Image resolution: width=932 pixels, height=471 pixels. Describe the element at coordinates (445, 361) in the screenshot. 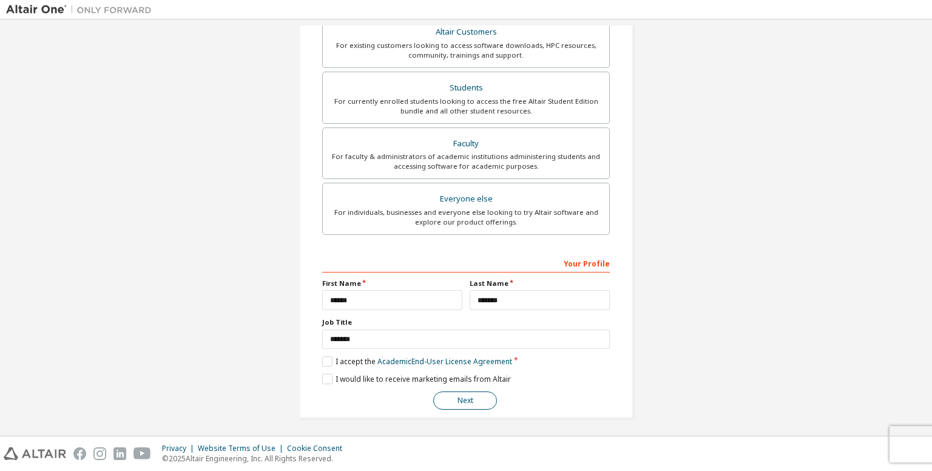

I see `a: Academic End-User License Agreement` at that location.